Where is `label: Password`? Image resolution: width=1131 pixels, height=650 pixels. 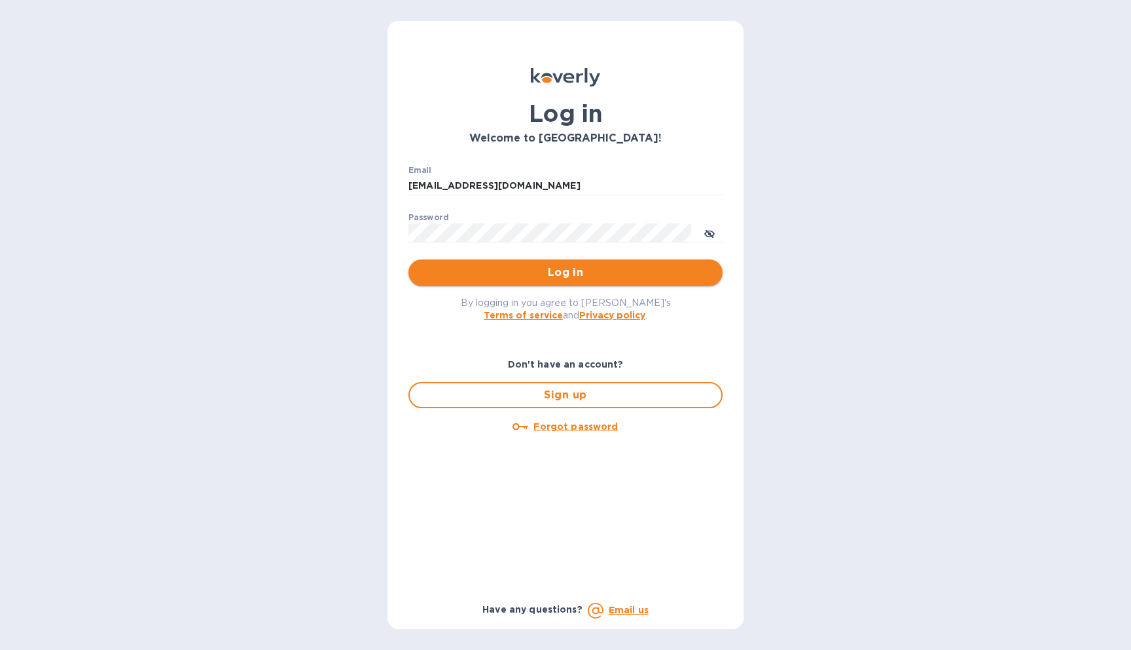
label: Password is located at coordinates (428, 217).